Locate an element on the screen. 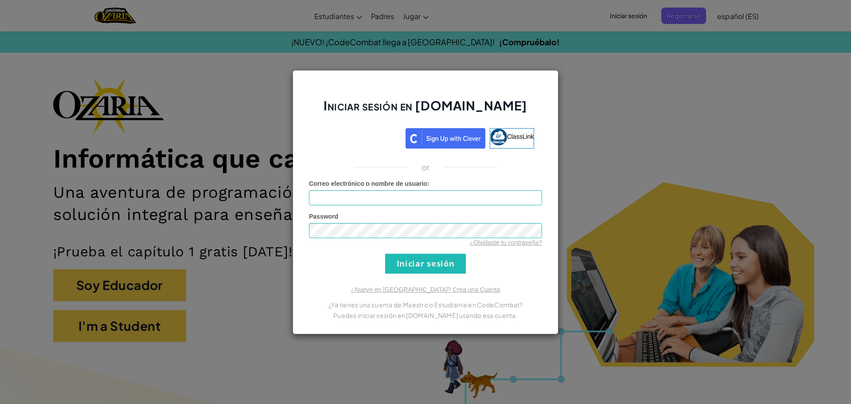 This screenshot has height=404, width=851. span: Password is located at coordinates (324, 216).